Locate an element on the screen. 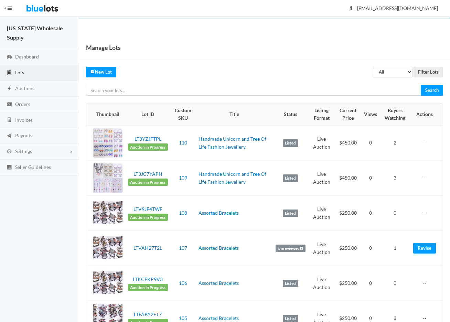 This screenshot has width=450, height=322. input: Search is located at coordinates (431, 90).